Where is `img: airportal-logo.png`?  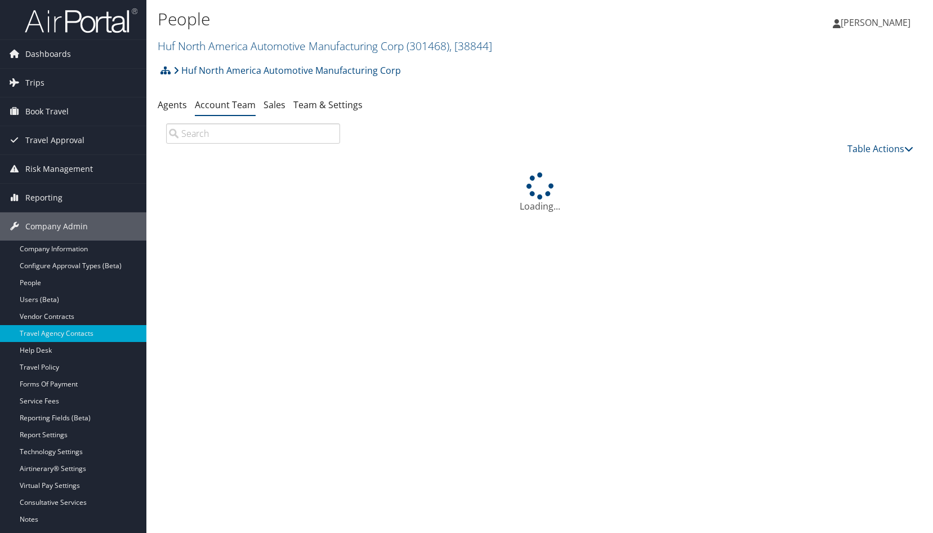
img: airportal-logo.png is located at coordinates (81, 20).